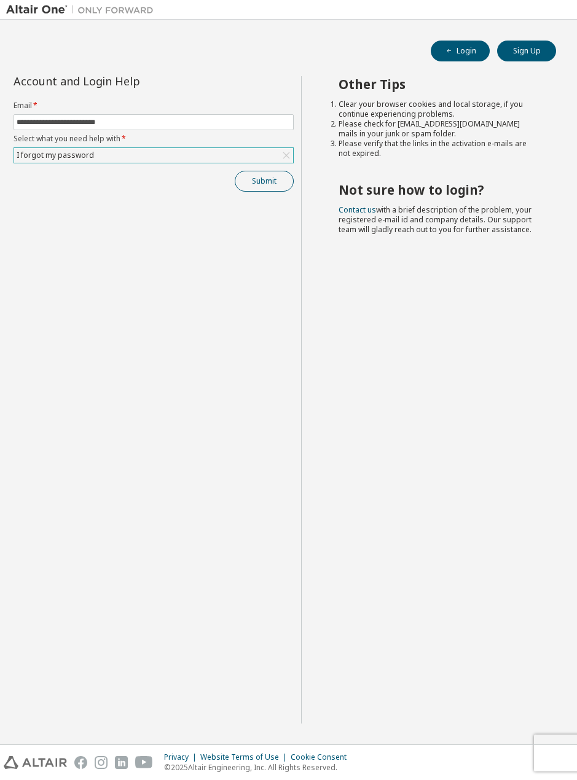  What do you see at coordinates (144, 762) in the screenshot?
I see `img: youtube.svg` at bounding box center [144, 762].